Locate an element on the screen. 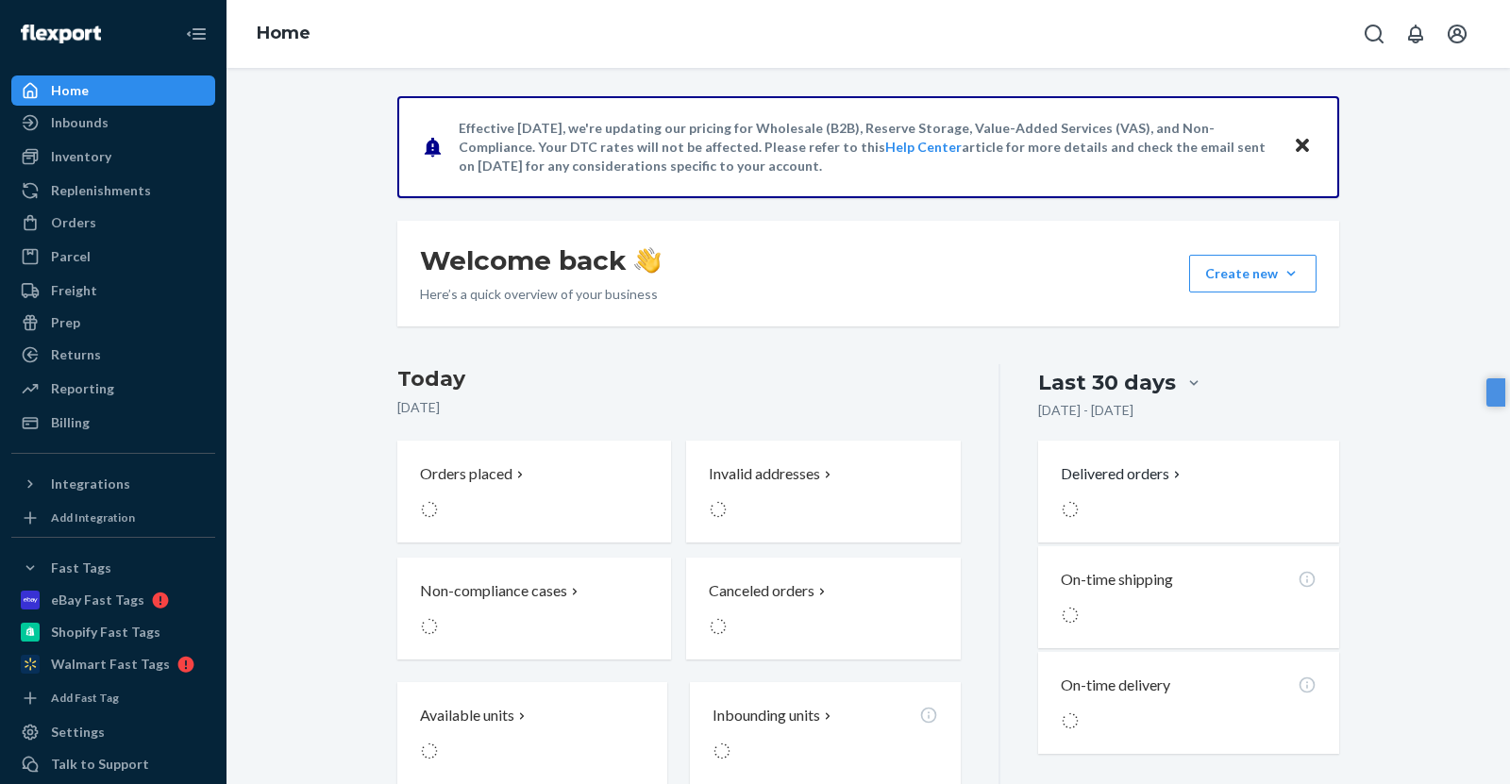 This screenshot has width=1510, height=784. h1: Welcome back is located at coordinates (540, 260).